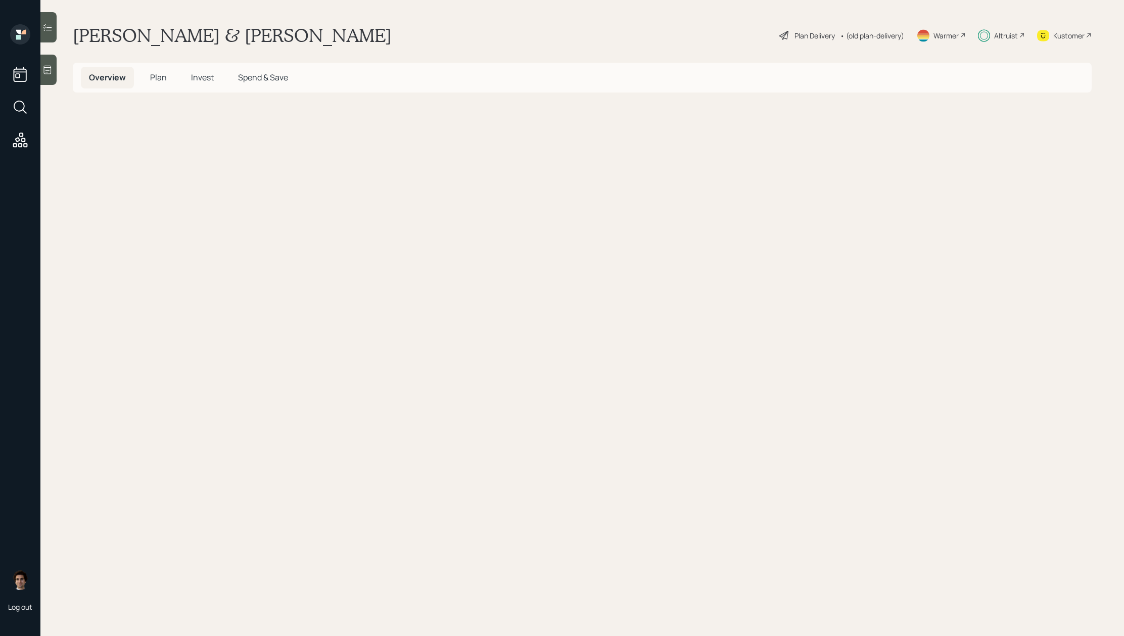  Describe the element at coordinates (20, 580) in the screenshot. I see `img: harrison-schaefer-headshot-2.png` at that location.